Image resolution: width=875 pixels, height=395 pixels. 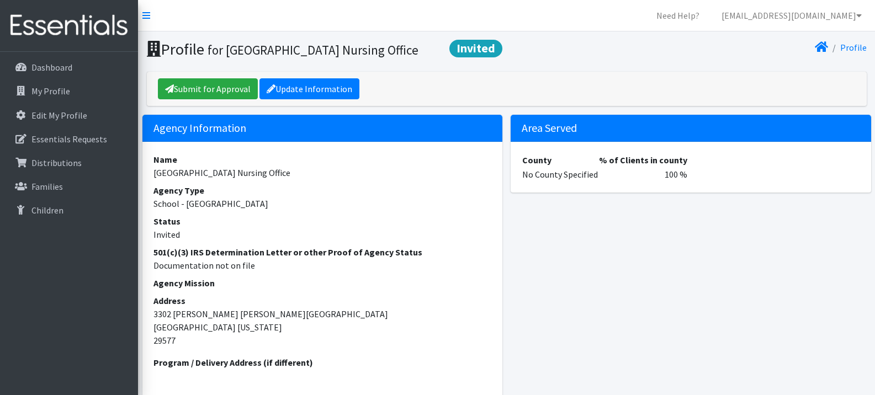 I want to click on a: Update Information, so click(x=309, y=89).